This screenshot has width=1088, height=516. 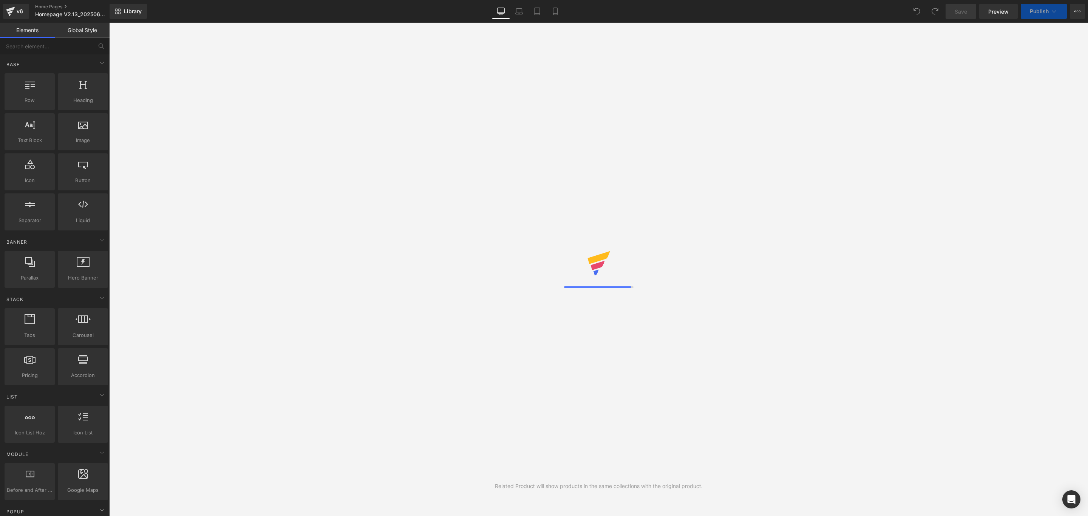 I want to click on span: Publish, so click(x=1039, y=11).